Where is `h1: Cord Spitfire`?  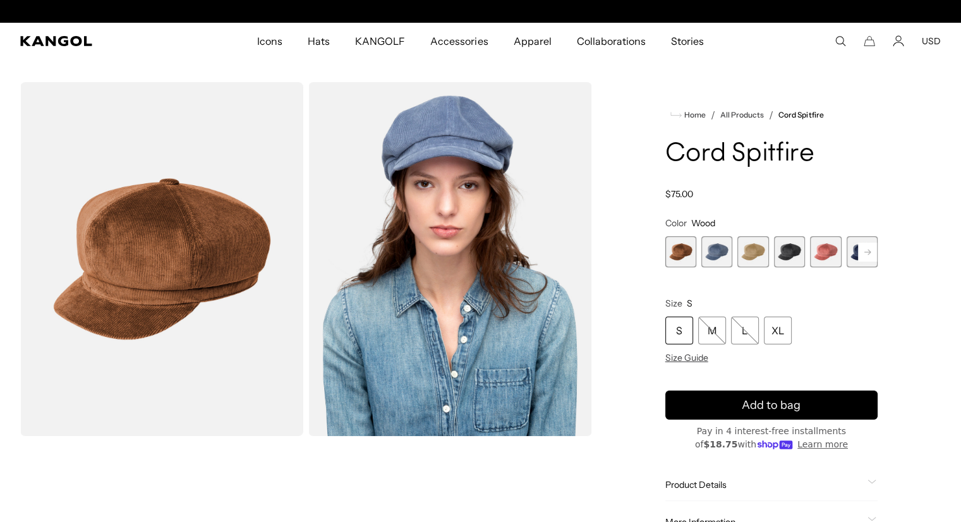
h1: Cord Spitfire is located at coordinates (772, 154).